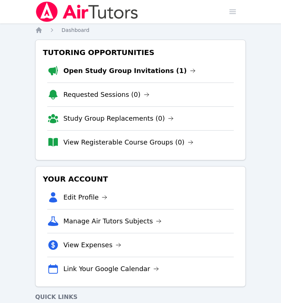 The width and height of the screenshot is (281, 303). Describe the element at coordinates (92, 245) in the screenshot. I see `a: View Expenses` at that location.